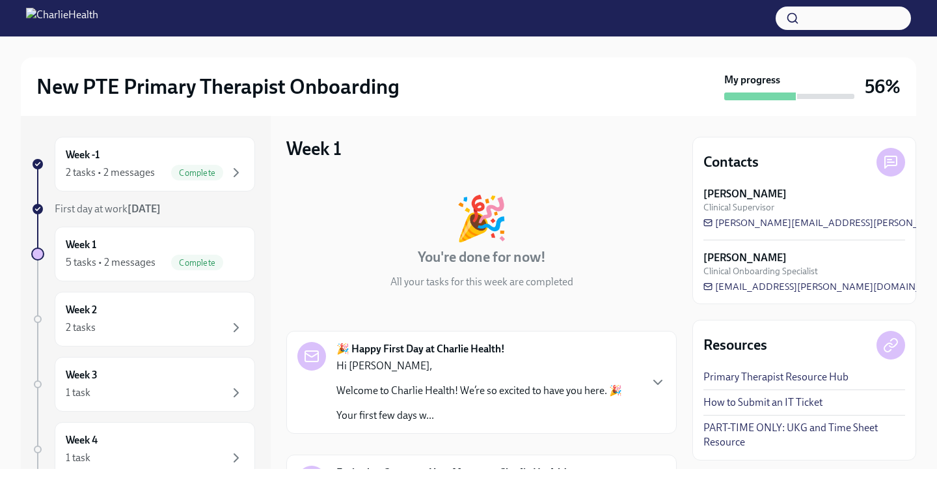 The width and height of the screenshot is (937, 482). Describe the element at coordinates (83, 155) in the screenshot. I see `h6: Week -1` at that location.